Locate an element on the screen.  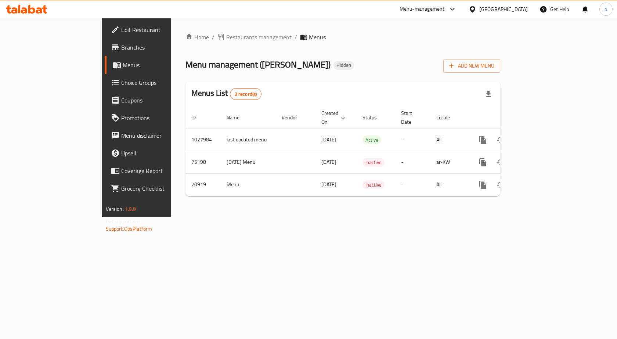
span: Promotions is located at coordinates (160, 118).